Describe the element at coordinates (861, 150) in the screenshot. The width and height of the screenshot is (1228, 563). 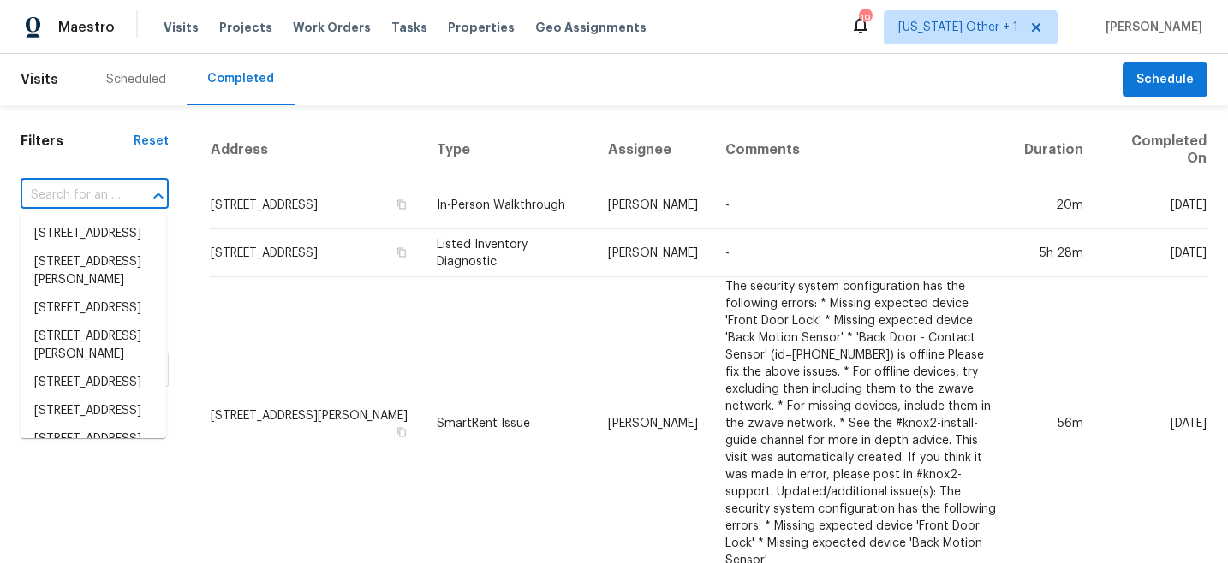
I see `th: Comments` at that location.